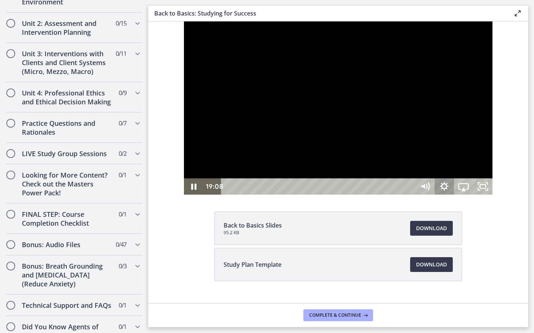  I want to click on h2: Technical Support and FAQs, so click(67, 306).